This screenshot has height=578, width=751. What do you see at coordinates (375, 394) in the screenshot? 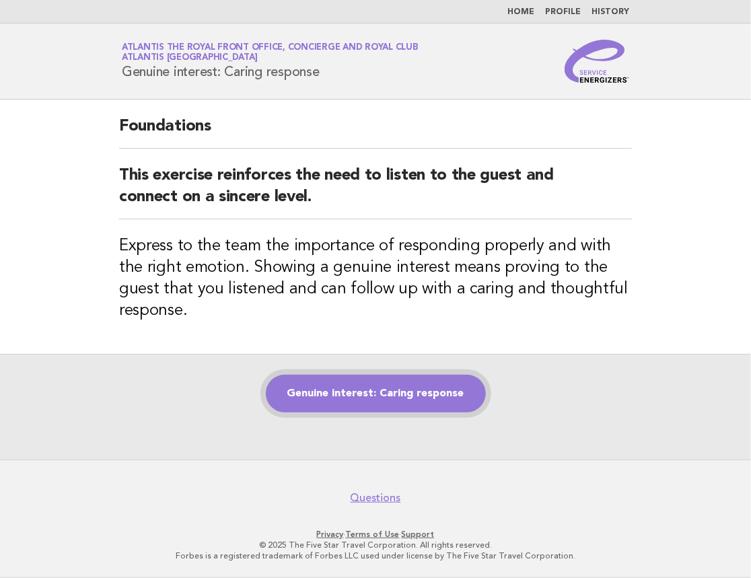
I see `a: Genuine interest: Caring response` at bounding box center [375, 394].